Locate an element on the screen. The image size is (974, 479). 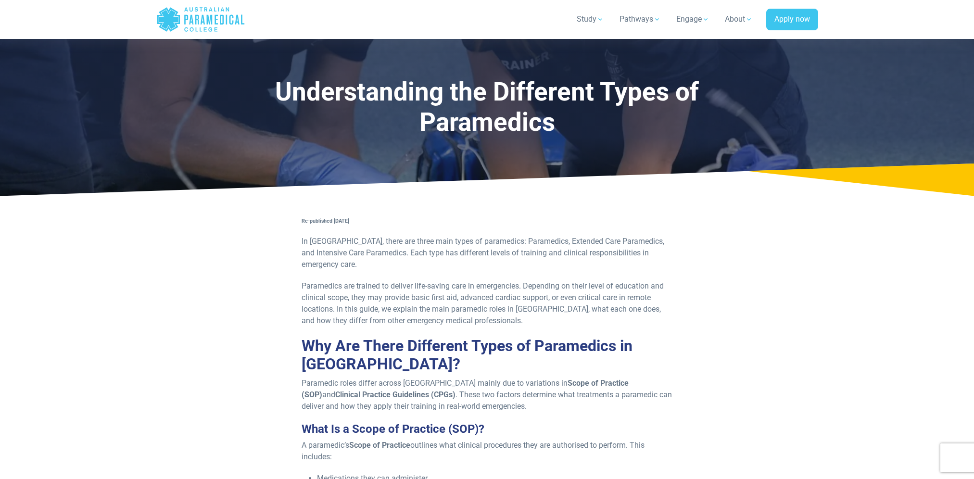
p: A paramedic’s outlines what clinical procedures they are authorised to perform. This includes: is located at coordinates (487, 451).